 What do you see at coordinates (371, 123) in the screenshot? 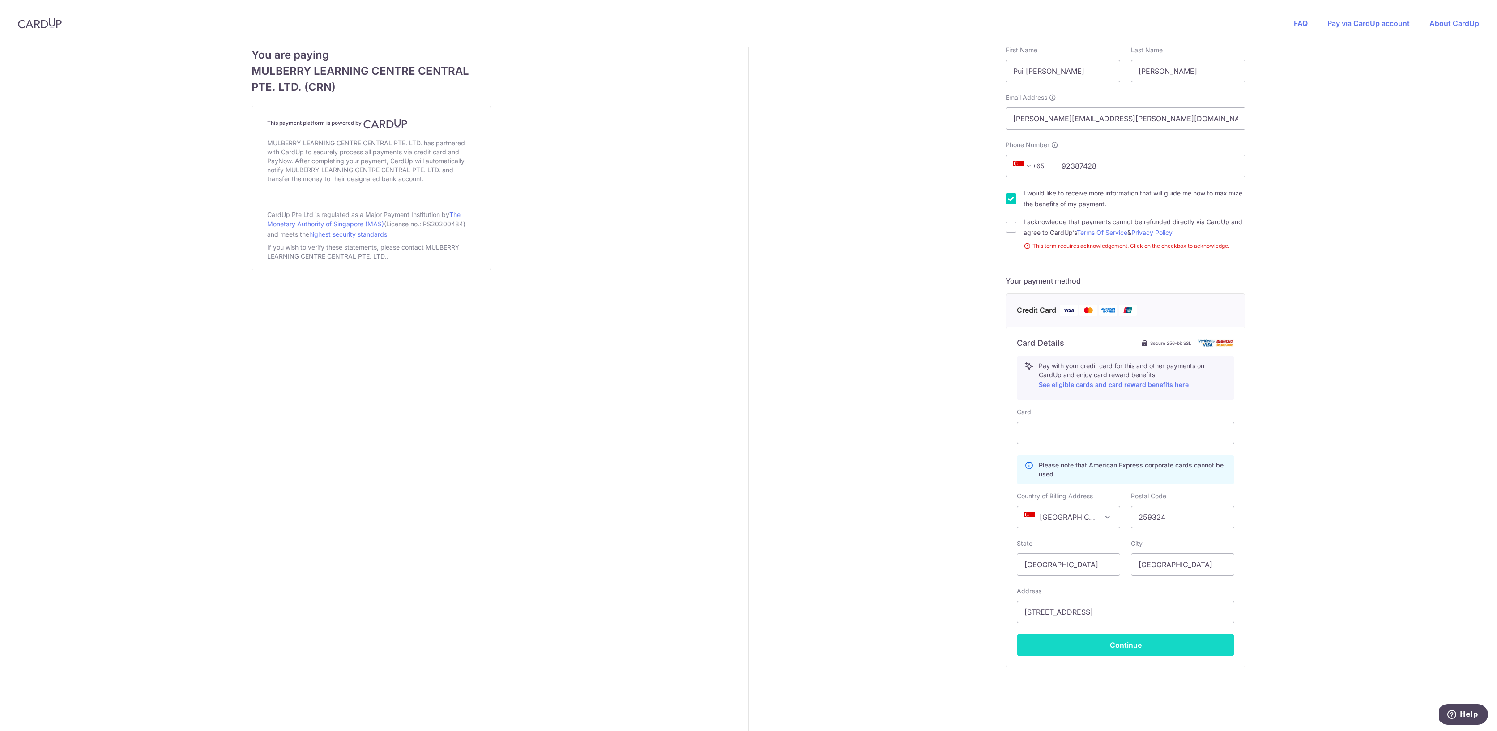
I see `h4: This payment platform is powered by` at bounding box center [371, 123].